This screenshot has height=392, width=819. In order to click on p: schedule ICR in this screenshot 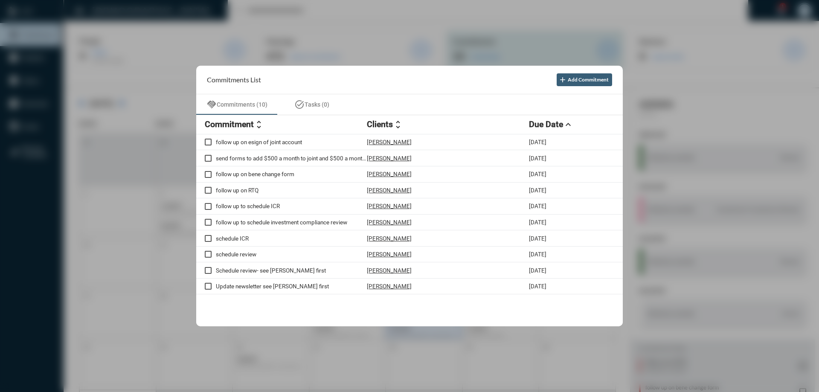, I will do `click(291, 238)`.